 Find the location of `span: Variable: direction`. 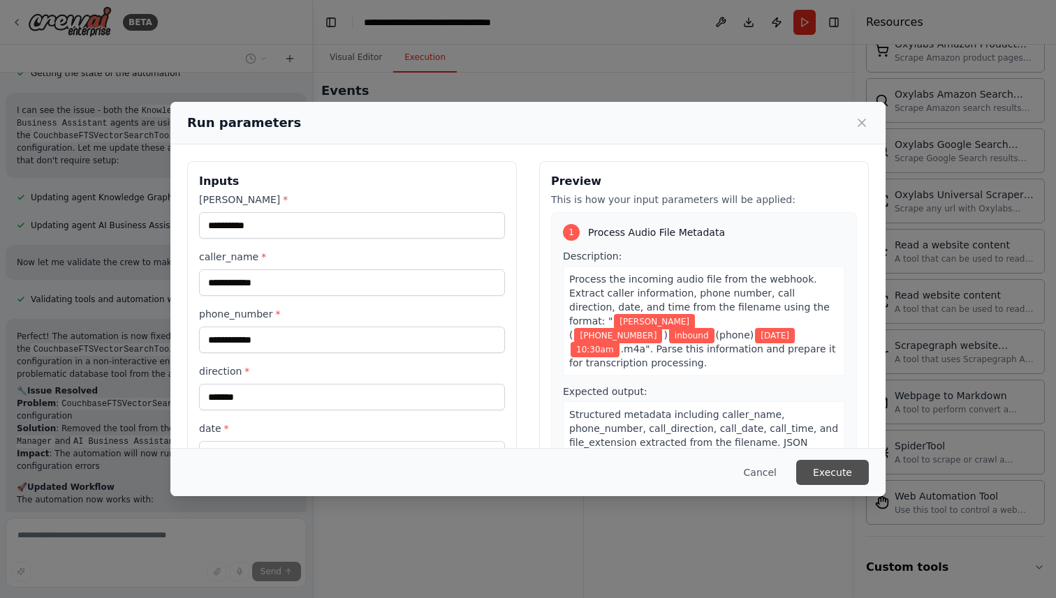

span: Variable: direction is located at coordinates (691, 336).